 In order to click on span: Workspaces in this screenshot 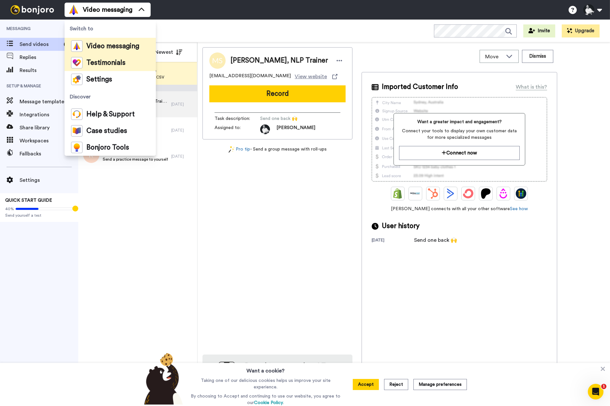, I will do `click(49, 141)`.